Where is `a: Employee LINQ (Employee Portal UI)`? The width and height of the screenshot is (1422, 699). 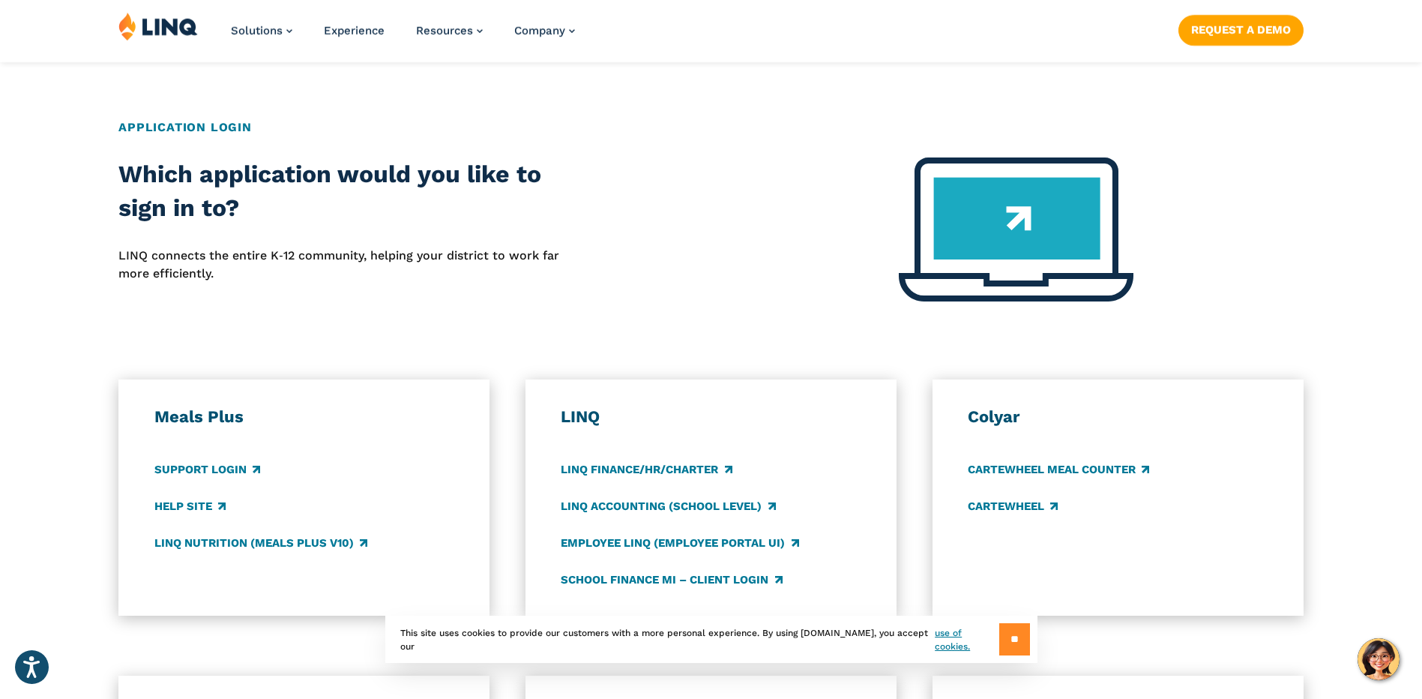 a: Employee LINQ (Employee Portal UI) is located at coordinates (679, 543).